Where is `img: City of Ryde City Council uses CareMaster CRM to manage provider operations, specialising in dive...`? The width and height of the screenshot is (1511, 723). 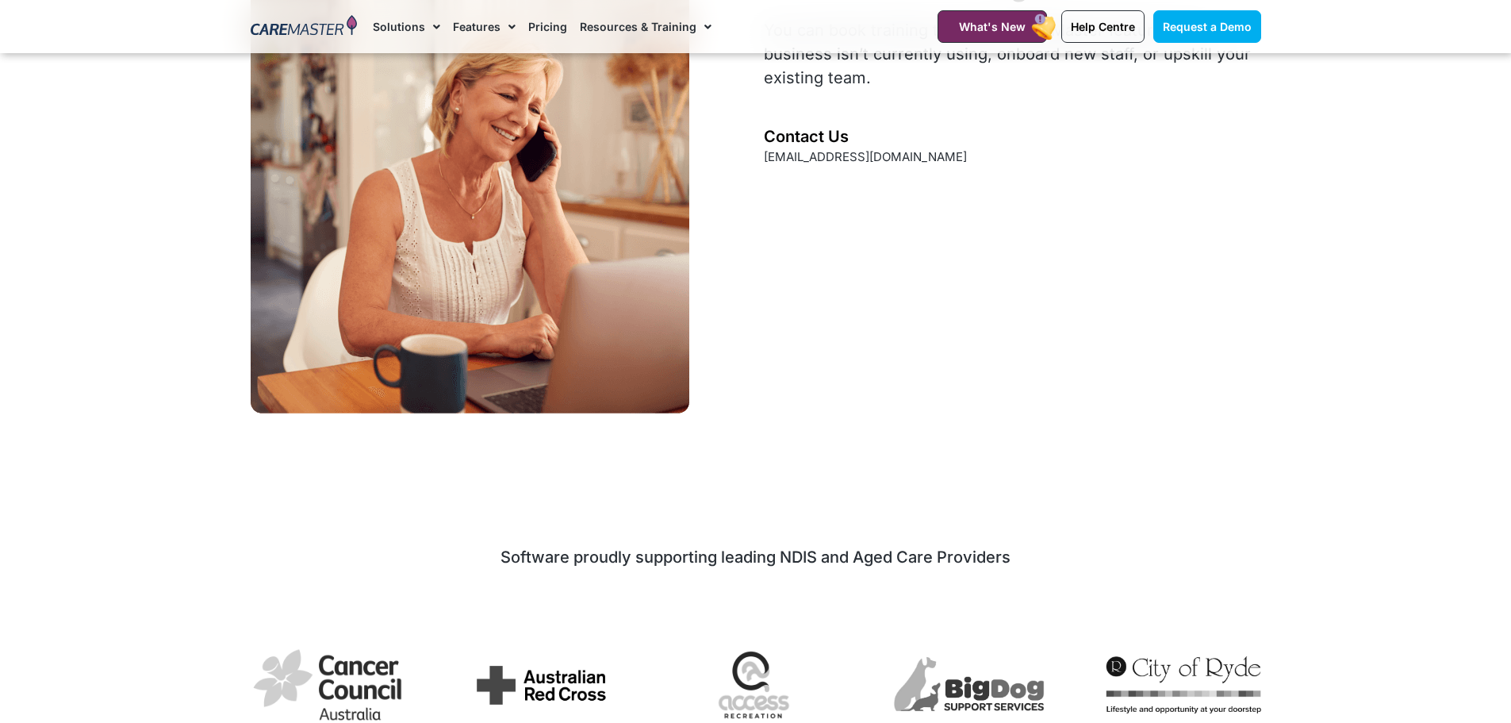 img: City of Ryde City Council uses CareMaster CRM to manage provider operations, specialising in dive... is located at coordinates (1184, 685).